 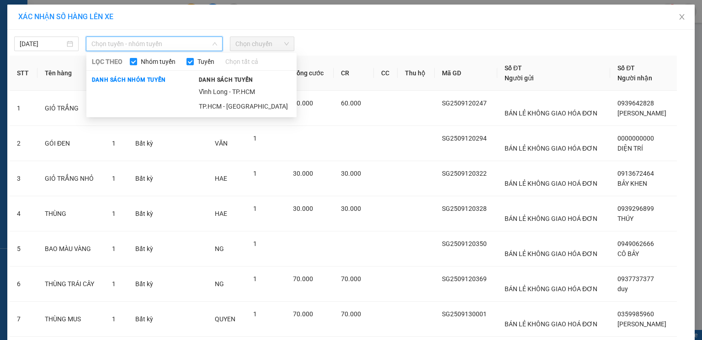 What do you see at coordinates (309, 73) in the screenshot?
I see `th: Tổng cước` at bounding box center [309, 73].